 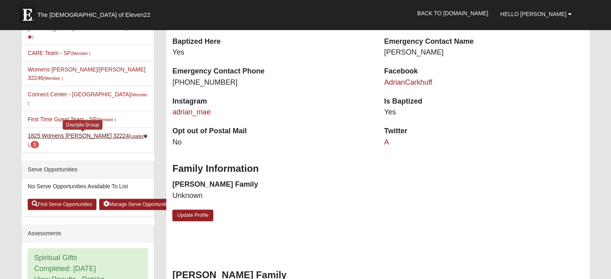 I want to click on a: adrian_mae, so click(x=191, y=112).